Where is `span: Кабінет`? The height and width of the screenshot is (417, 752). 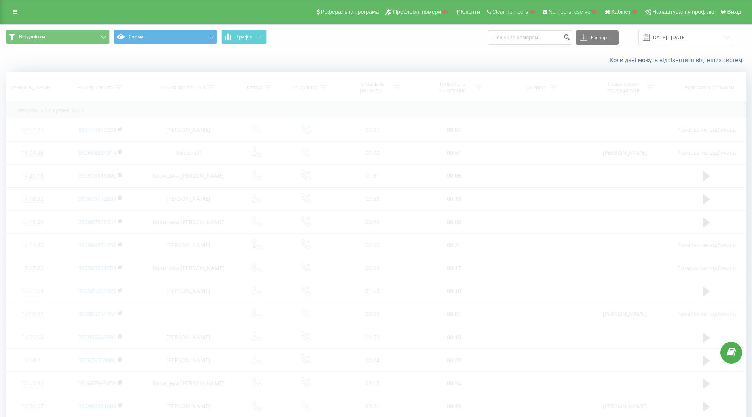
span: Кабінет is located at coordinates (621, 12).